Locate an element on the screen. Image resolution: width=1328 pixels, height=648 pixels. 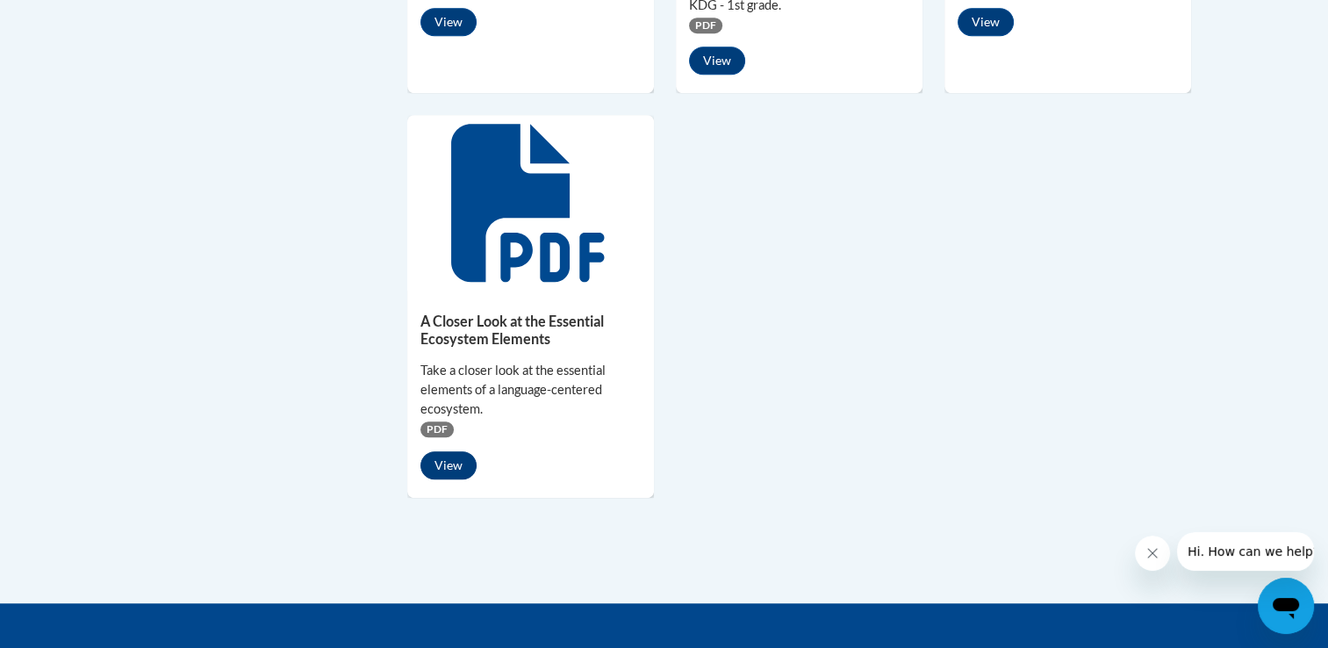
div: Take a closer look at the essential elements of a language-centered ecosystem. is located at coordinates (530, 390).